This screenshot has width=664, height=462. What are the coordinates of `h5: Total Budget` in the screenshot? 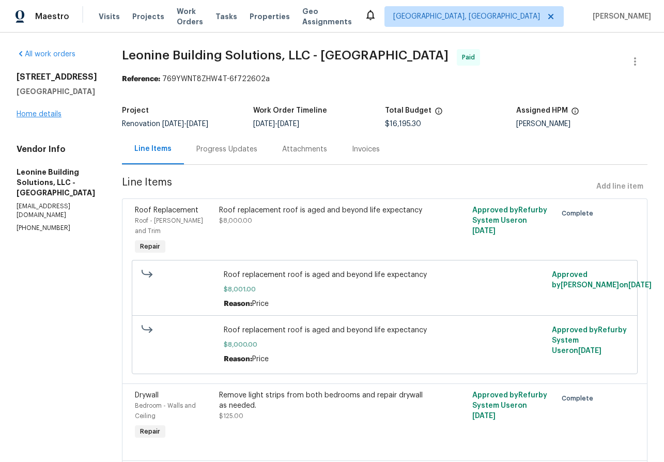 It's located at (408, 111).